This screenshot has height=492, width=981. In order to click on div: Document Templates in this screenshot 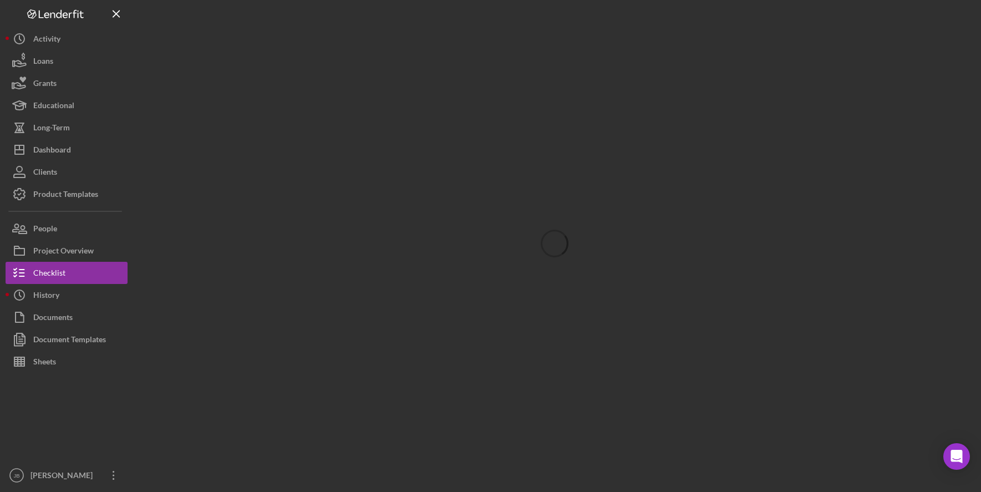, I will do `click(69, 340)`.